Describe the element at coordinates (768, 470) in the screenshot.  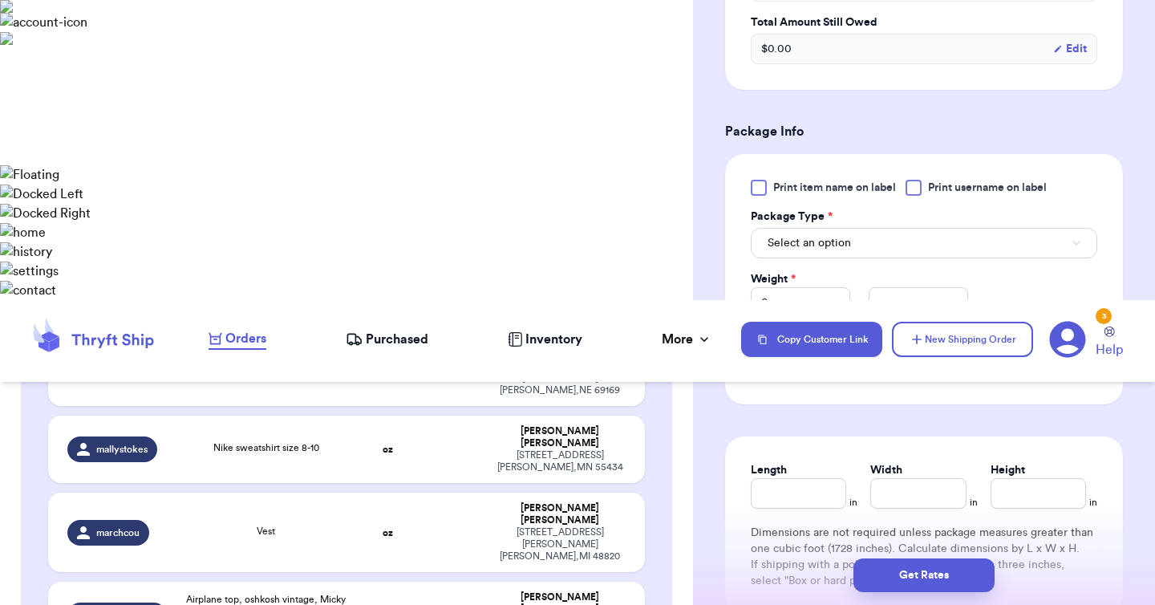
I see `label: Length` at that location.